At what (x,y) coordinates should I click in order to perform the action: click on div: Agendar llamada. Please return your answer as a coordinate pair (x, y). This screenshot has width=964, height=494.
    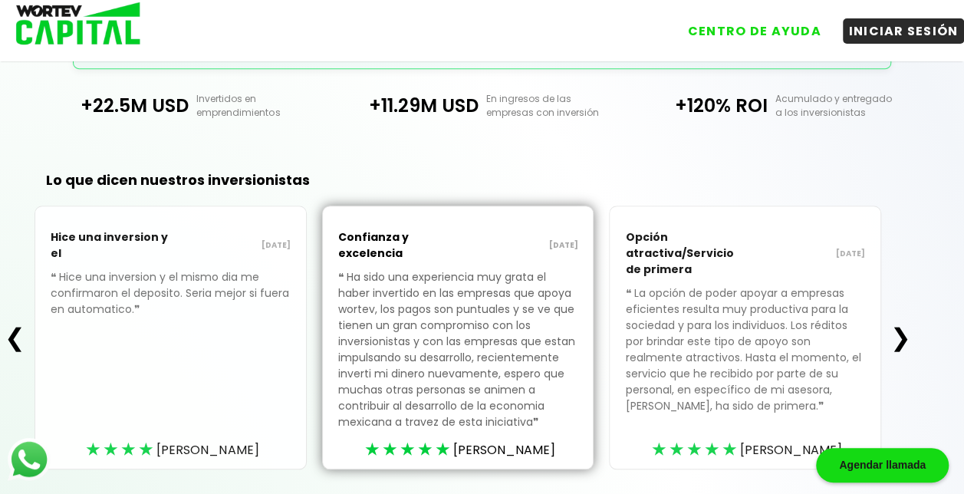
    Looking at the image, I should click on (882, 465).